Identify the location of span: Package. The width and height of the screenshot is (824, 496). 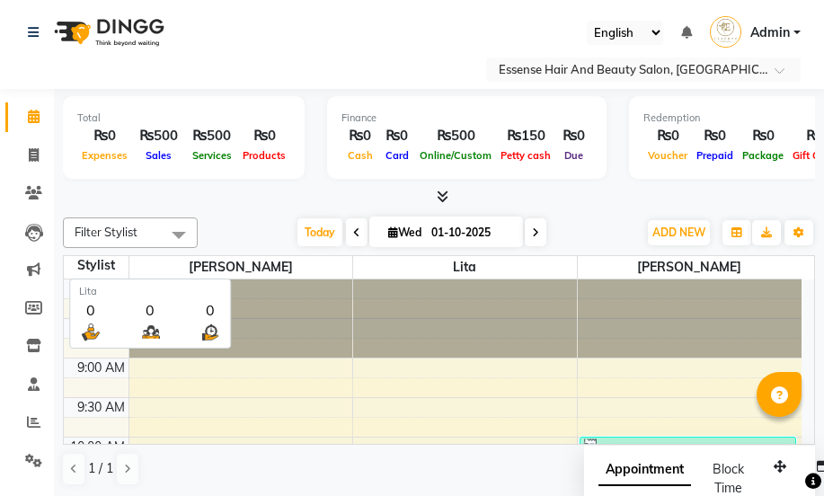
(763, 155).